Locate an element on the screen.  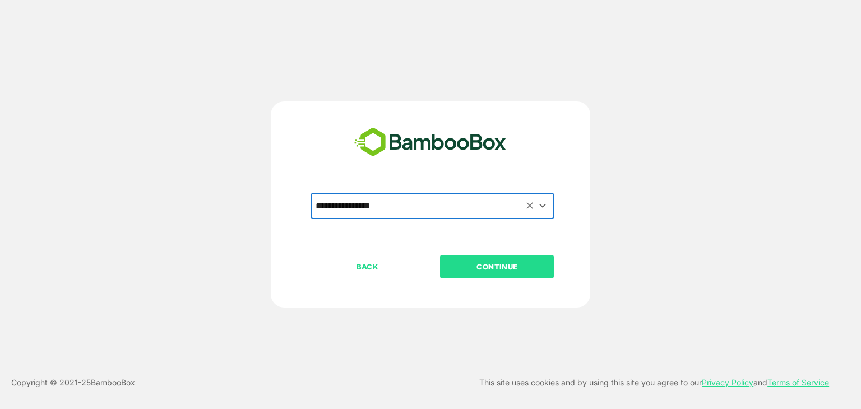
button: Open is located at coordinates (543, 206).